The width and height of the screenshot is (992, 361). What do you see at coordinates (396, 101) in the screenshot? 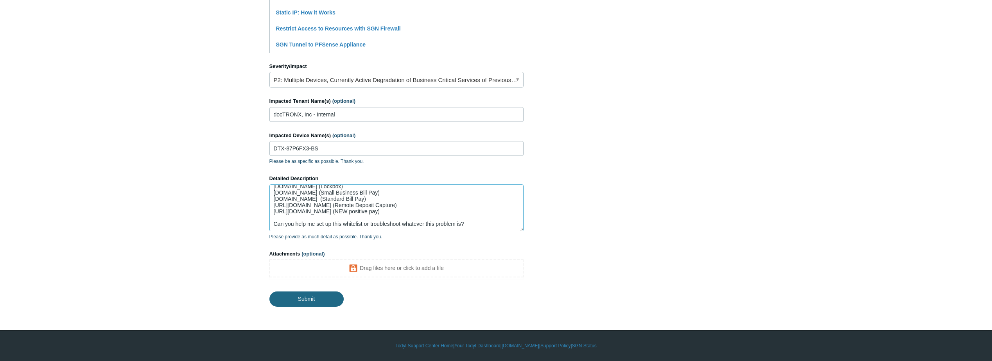
I see `label: Impacted Tenant Name(s)` at bounding box center [396, 101].